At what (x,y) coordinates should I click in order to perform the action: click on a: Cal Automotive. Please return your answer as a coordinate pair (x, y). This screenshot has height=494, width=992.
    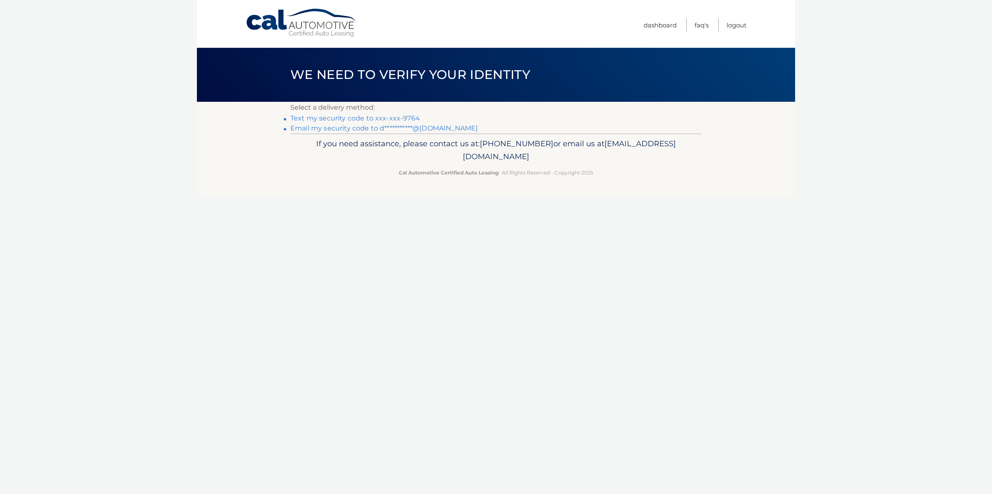
    Looking at the image, I should click on (302, 23).